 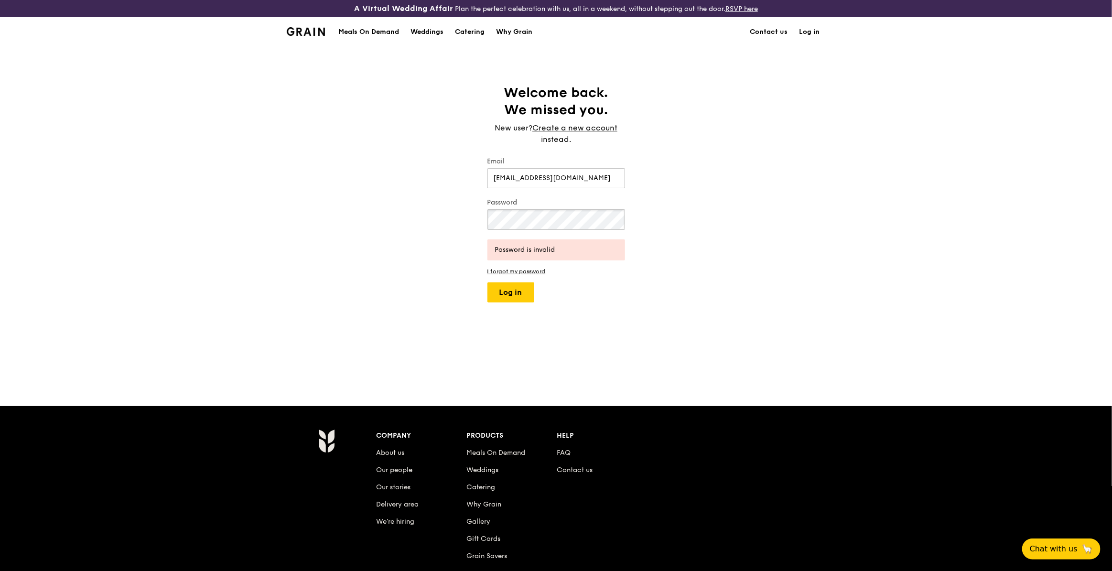 I want to click on a: Meals On Demand, so click(x=495, y=452).